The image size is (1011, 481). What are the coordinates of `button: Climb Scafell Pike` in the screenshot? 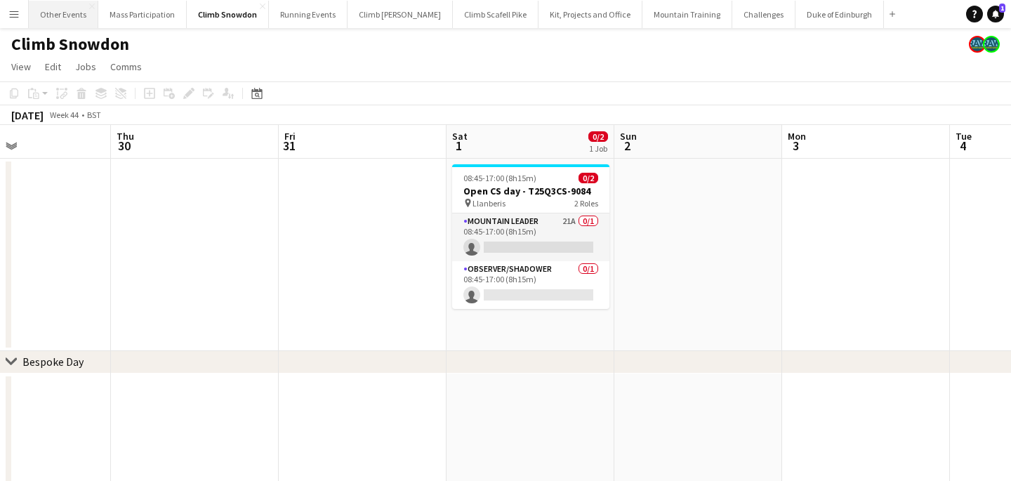 It's located at (496, 14).